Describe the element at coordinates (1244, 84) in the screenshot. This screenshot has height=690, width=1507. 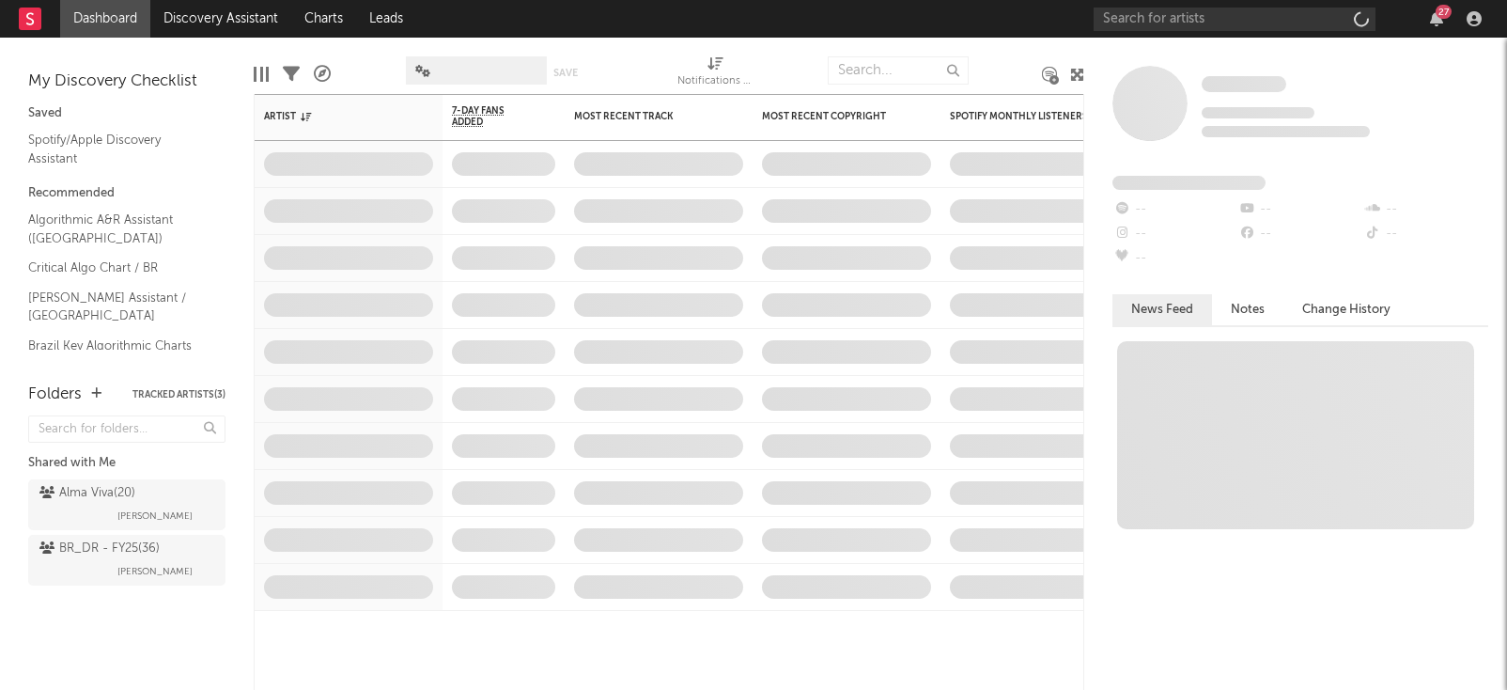
I see `span: Some Artist` at that location.